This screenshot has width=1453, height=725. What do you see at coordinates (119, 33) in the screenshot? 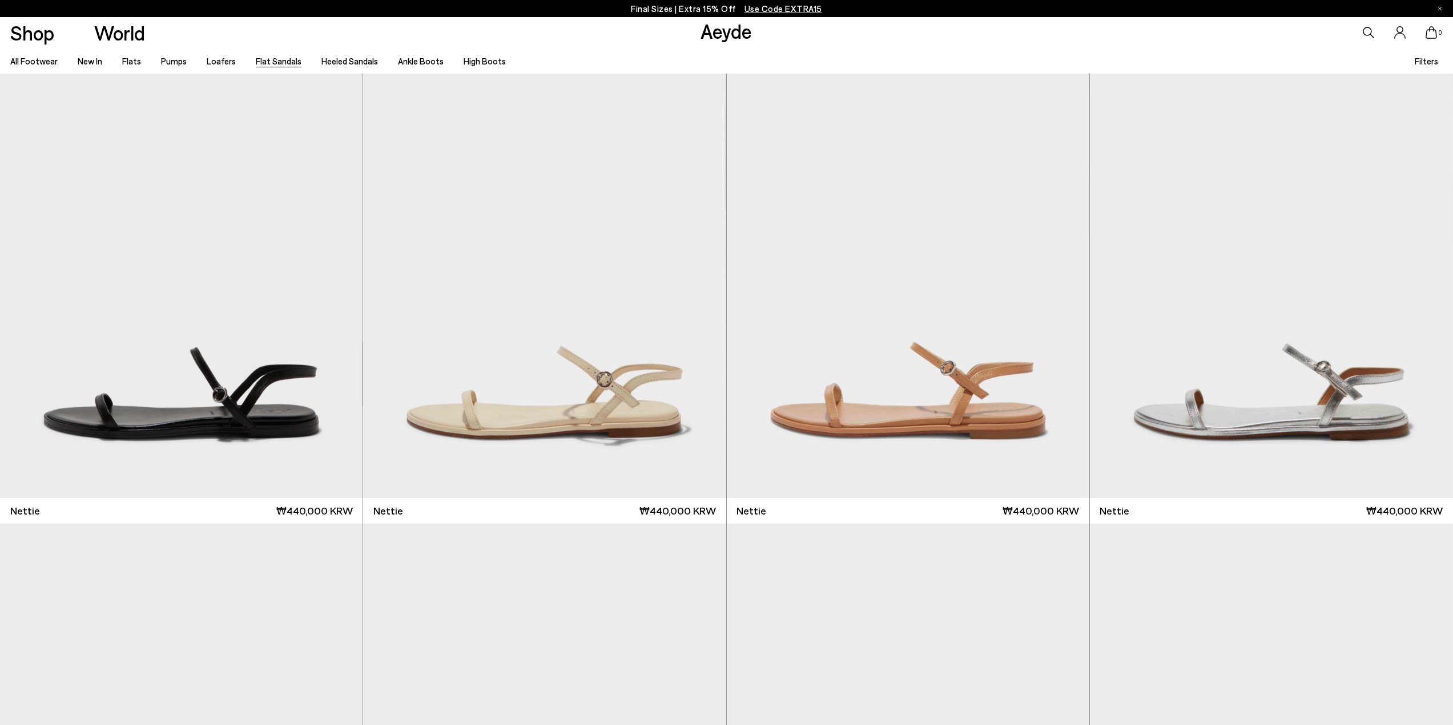
I see `a: World` at bounding box center [119, 33].